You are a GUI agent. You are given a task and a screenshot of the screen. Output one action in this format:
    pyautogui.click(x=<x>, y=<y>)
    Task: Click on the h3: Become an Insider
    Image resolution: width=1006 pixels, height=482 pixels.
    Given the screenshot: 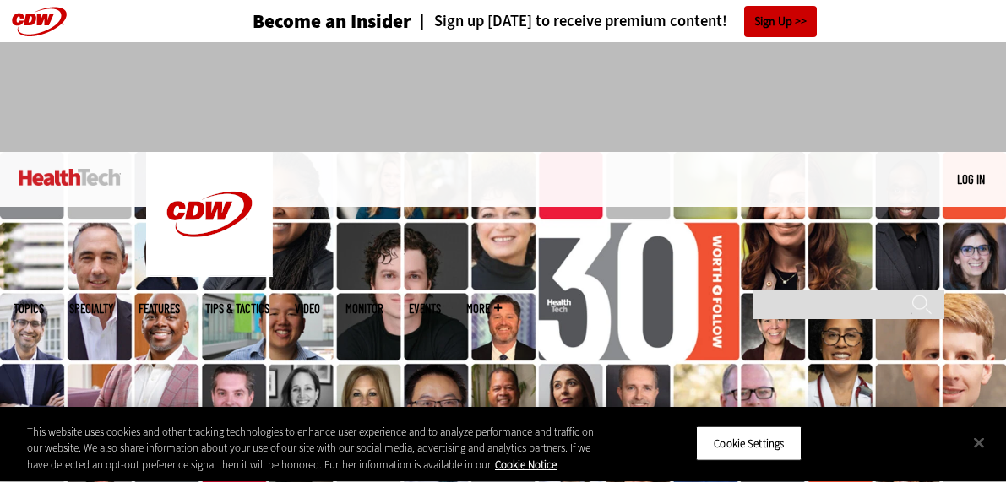 What is the action you would take?
    pyautogui.click(x=332, y=21)
    